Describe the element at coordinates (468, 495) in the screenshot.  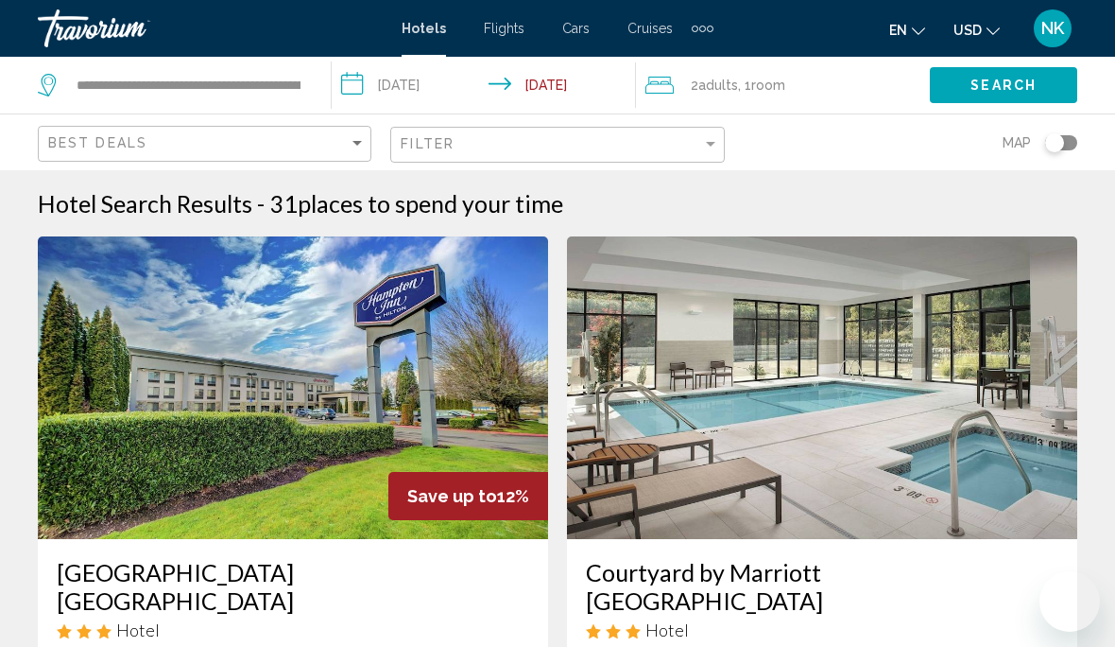
I see `div: 12%` at that location.